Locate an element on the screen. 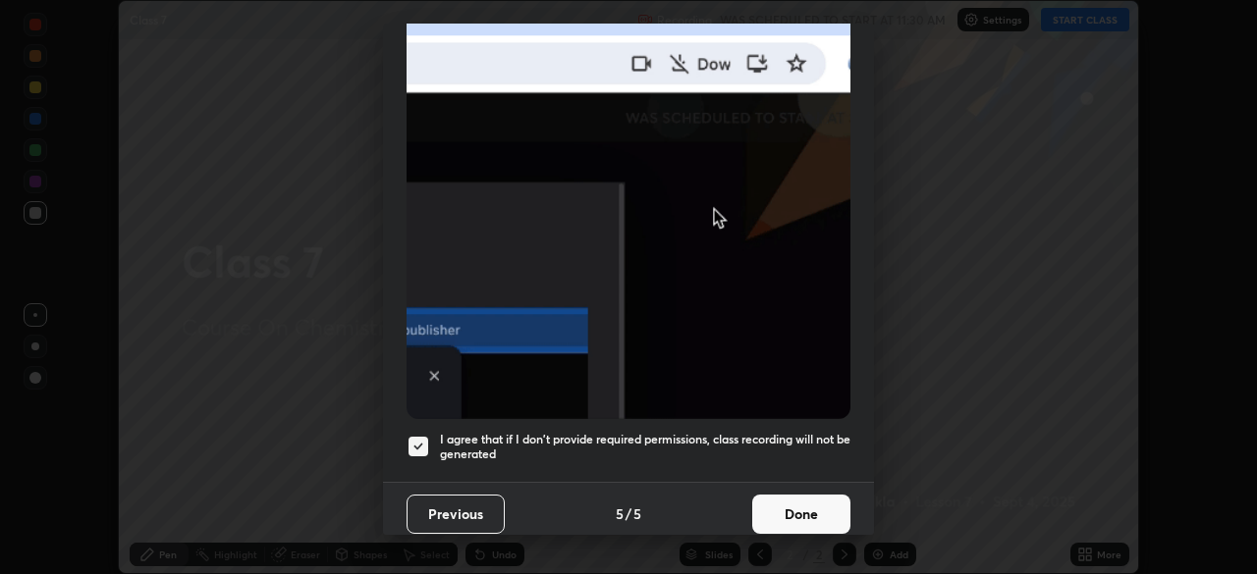 Image resolution: width=1257 pixels, height=574 pixels. h5: I agree that if I don't provide required permissions, class recording will not be generated is located at coordinates (645, 447).